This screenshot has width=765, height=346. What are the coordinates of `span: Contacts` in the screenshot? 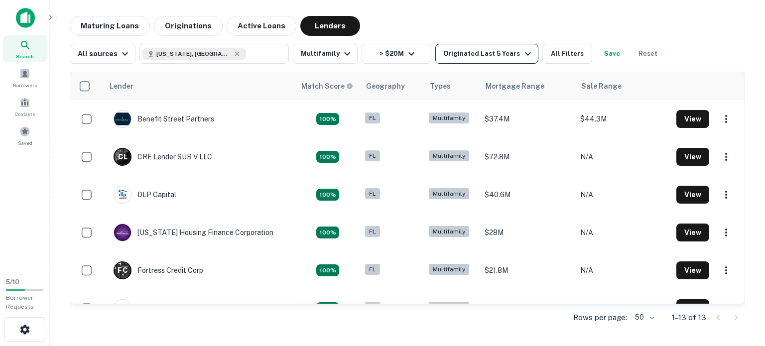 It's located at (25, 114).